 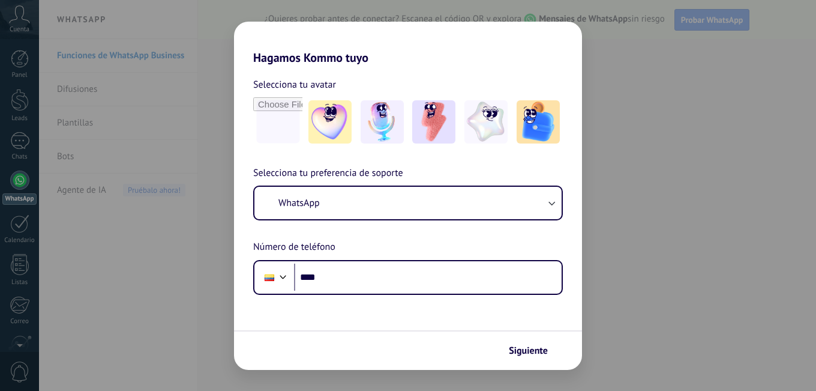 I want to click on button: Siguiente, so click(x=533, y=350).